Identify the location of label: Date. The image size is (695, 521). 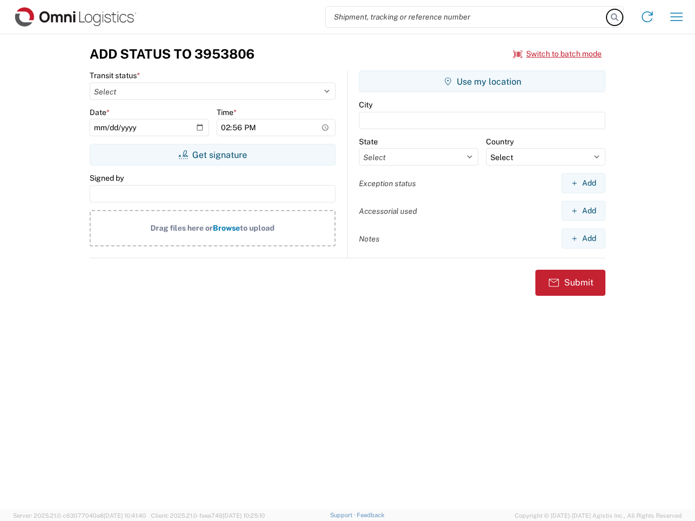
(99, 112).